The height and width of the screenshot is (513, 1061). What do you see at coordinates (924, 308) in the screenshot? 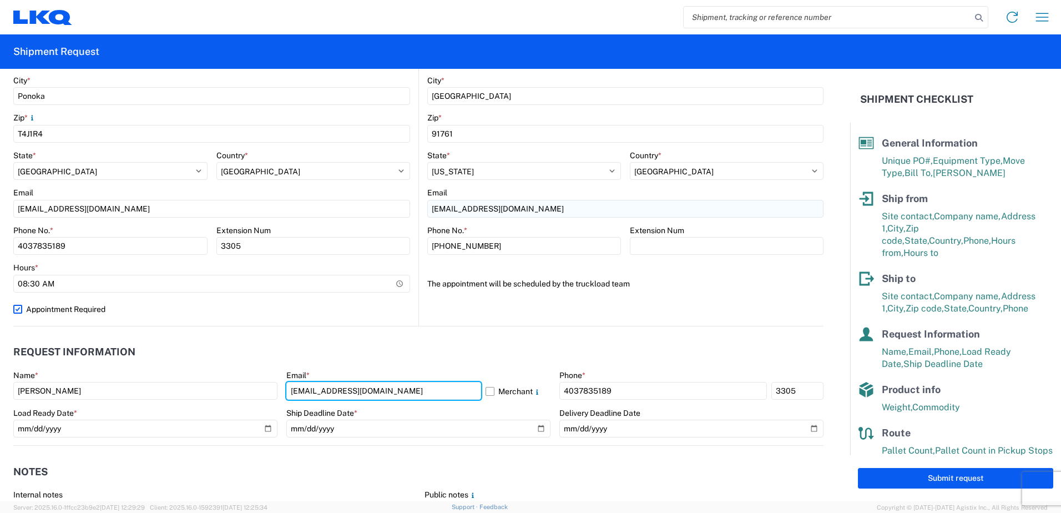
I see `span: Zip code,` at bounding box center [924, 308].